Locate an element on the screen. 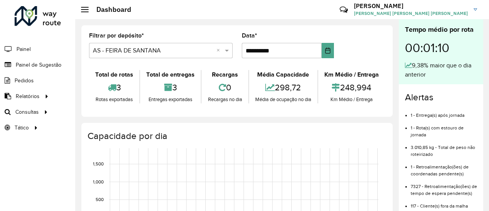  h4: Alertas is located at coordinates (441, 97).